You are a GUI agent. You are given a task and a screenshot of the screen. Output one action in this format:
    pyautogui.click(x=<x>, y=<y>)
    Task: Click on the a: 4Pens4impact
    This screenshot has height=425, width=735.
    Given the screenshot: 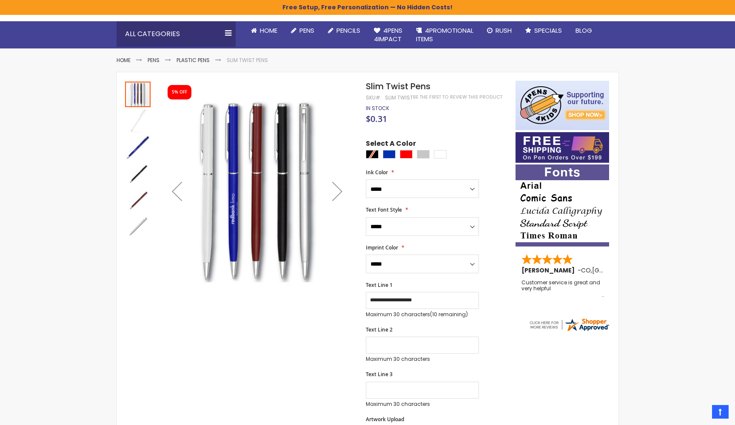 What is the action you would take?
    pyautogui.click(x=388, y=35)
    